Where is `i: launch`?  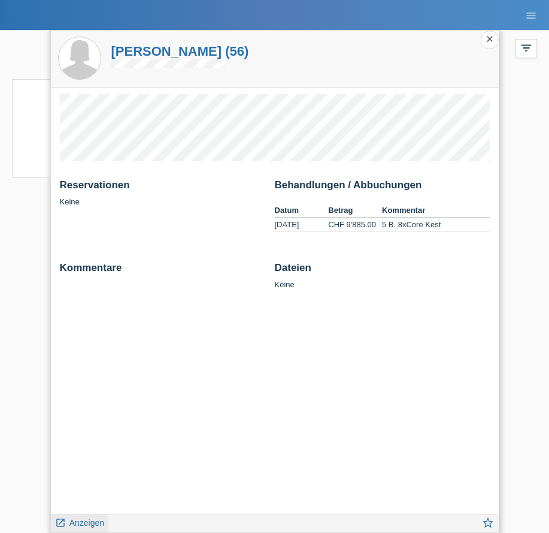 i: launch is located at coordinates (61, 522).